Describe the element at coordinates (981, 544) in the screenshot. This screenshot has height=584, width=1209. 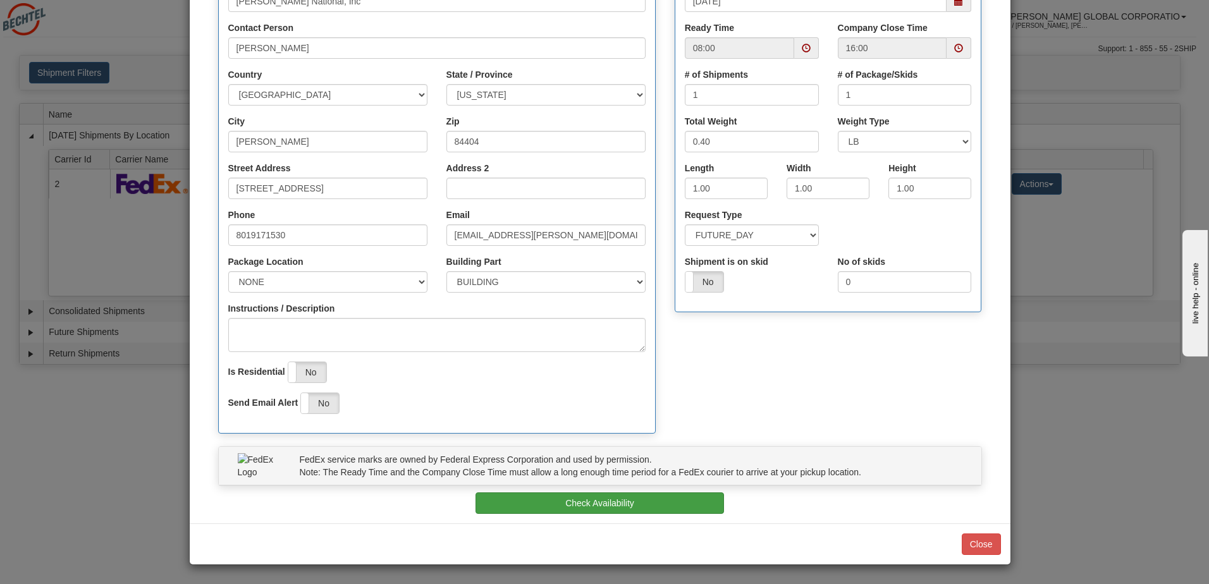
I see `button: Close` at that location.